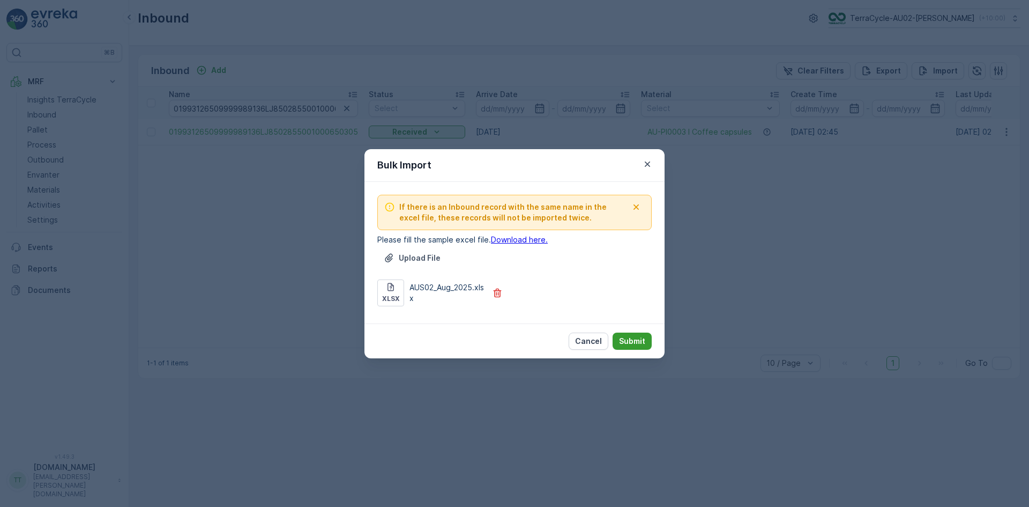 The height and width of the screenshot is (507, 1029). What do you see at coordinates (404, 165) in the screenshot?
I see `p: Bulk Import` at bounding box center [404, 165].